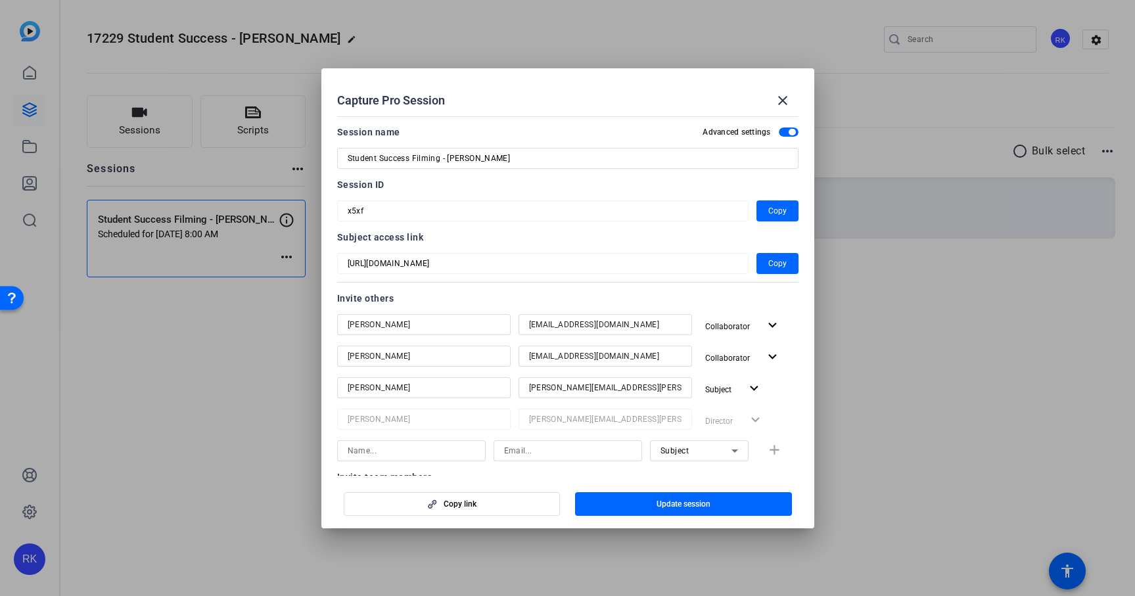 Image resolution: width=1135 pixels, height=596 pixels. I want to click on span: Copy link, so click(460, 504).